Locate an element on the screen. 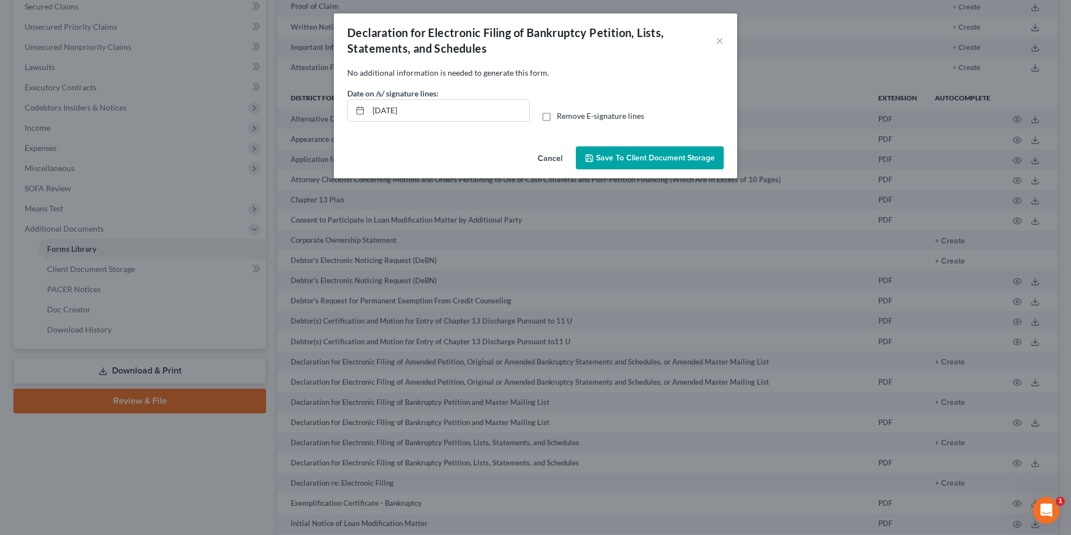 The width and height of the screenshot is (1071, 535). div: Declaration for Electronic Filing of Bankruptcy Petition, Lists, Statements, and Schedules is located at coordinates (532, 40).